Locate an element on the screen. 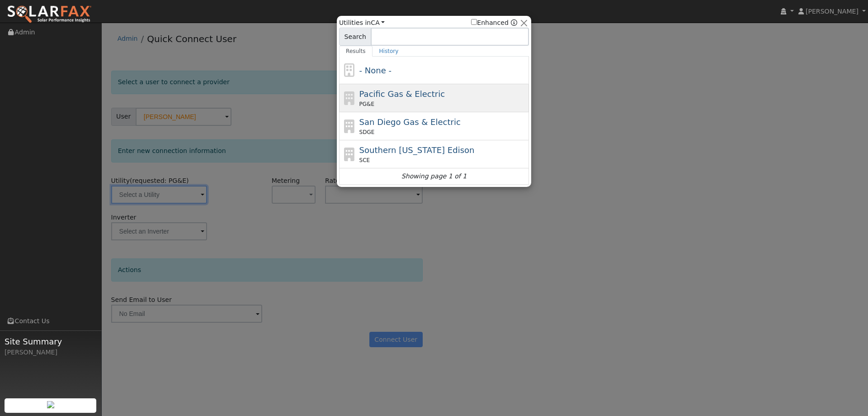 The image size is (868, 416). span: Show enhanced providers is located at coordinates (494, 23).